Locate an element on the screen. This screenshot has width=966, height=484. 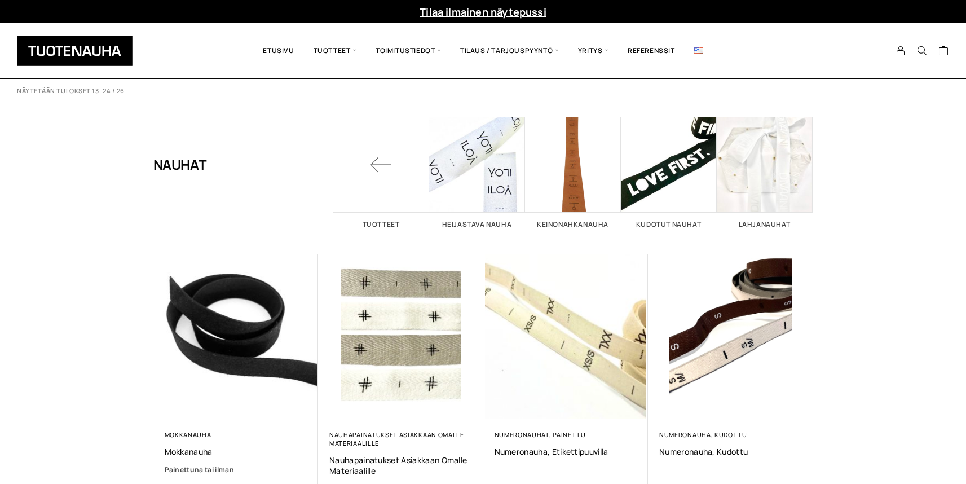
a: Painettuna tai ilman is located at coordinates (236, 470).